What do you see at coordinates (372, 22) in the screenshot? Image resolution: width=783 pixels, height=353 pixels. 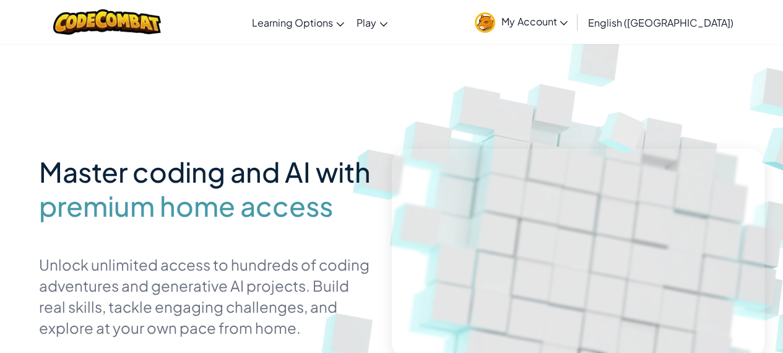 I see `a: Play` at bounding box center [372, 22].